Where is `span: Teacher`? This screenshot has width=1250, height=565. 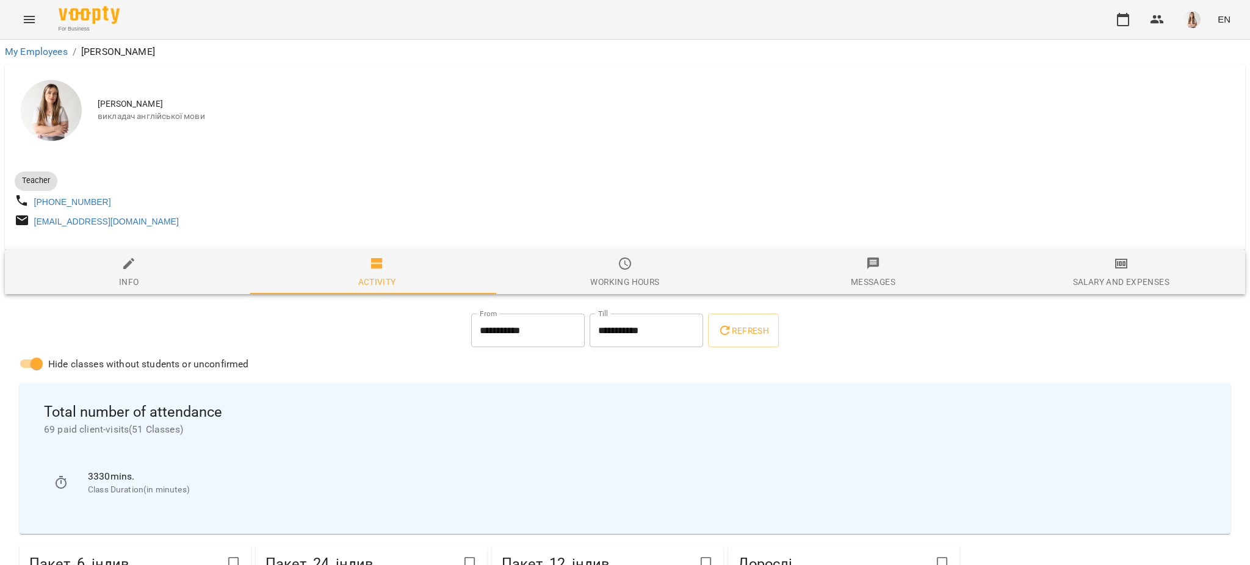 span: Teacher is located at coordinates (36, 181).